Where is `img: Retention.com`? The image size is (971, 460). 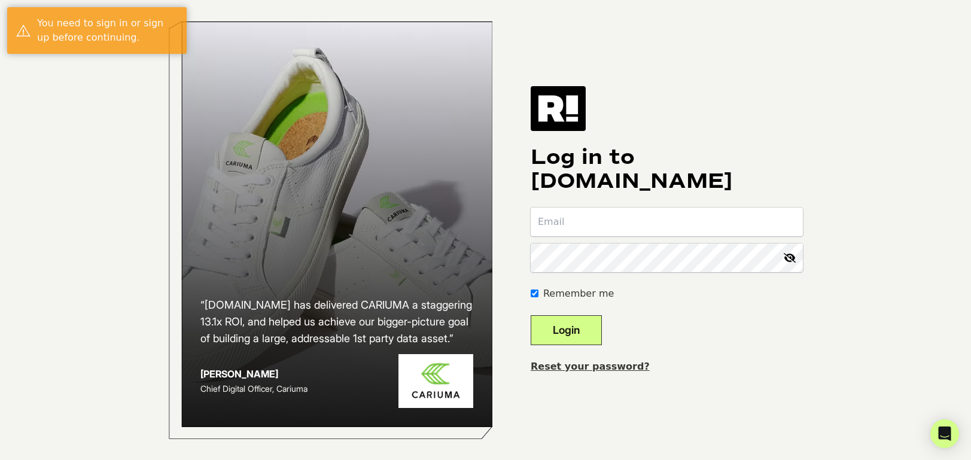 img: Retention.com is located at coordinates (558, 108).